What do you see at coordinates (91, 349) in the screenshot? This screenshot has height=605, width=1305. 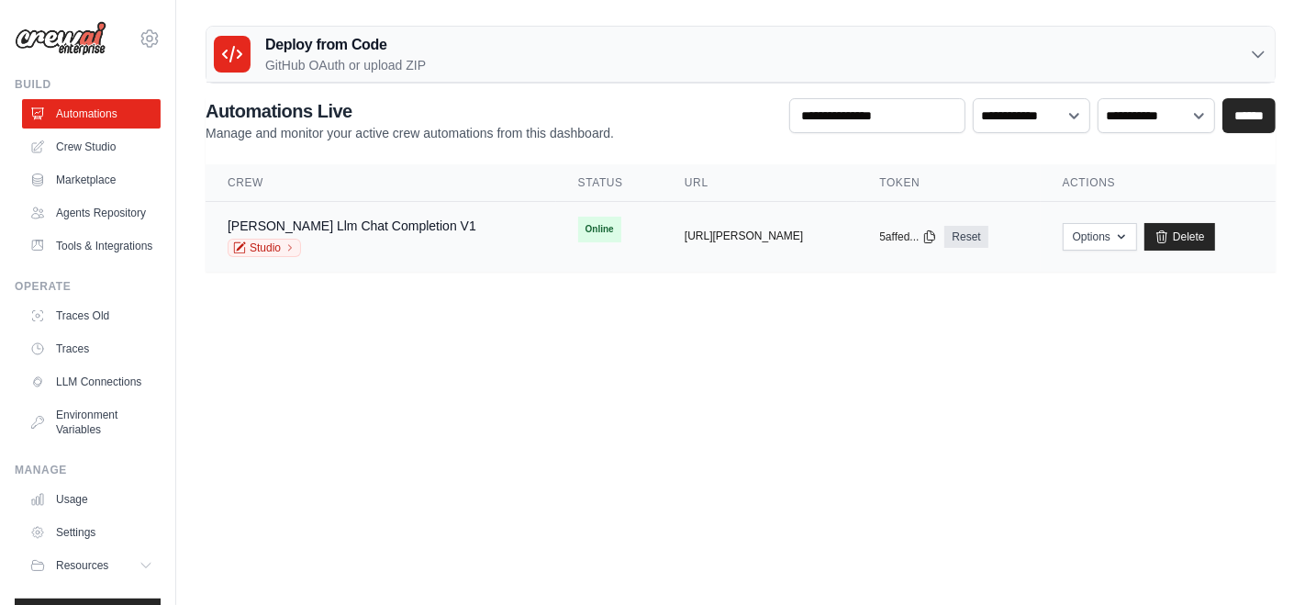 I see `a: Traces` at bounding box center [91, 349].